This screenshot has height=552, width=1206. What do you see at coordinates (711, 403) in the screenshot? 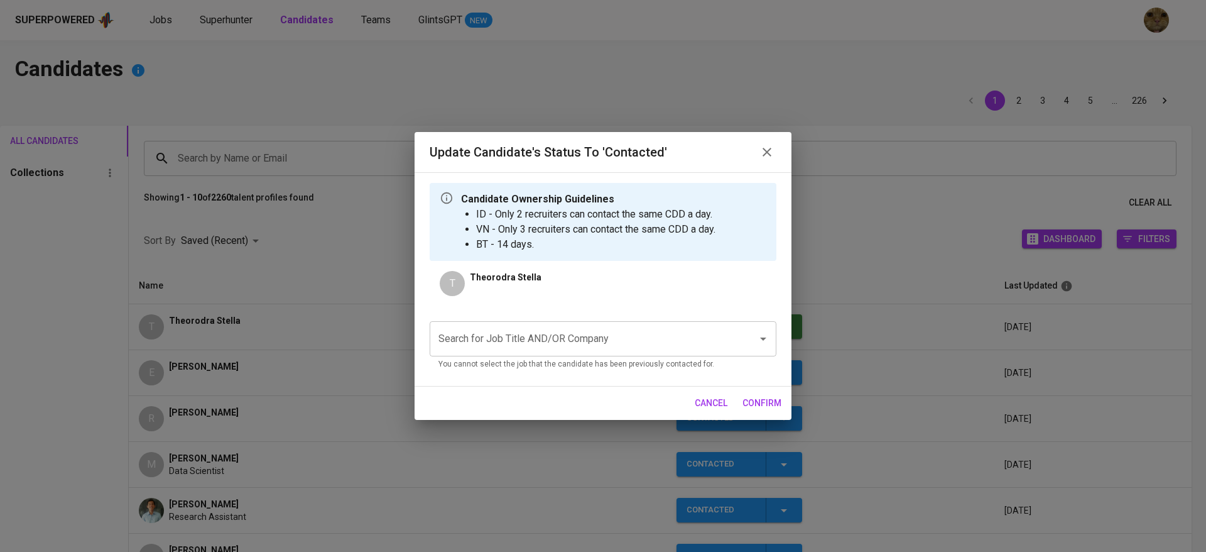
I see `span: cancel` at bounding box center [711, 403].